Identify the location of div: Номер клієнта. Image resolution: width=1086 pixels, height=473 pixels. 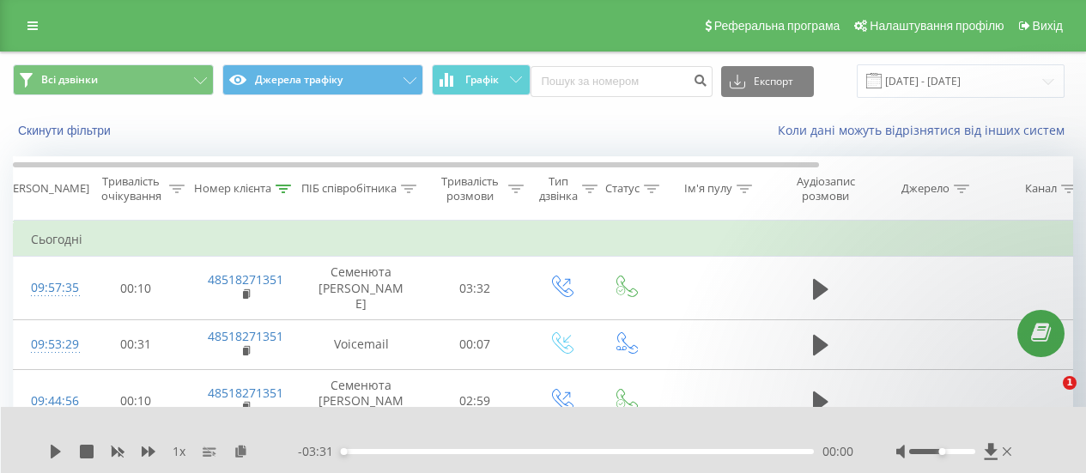
(233, 189).